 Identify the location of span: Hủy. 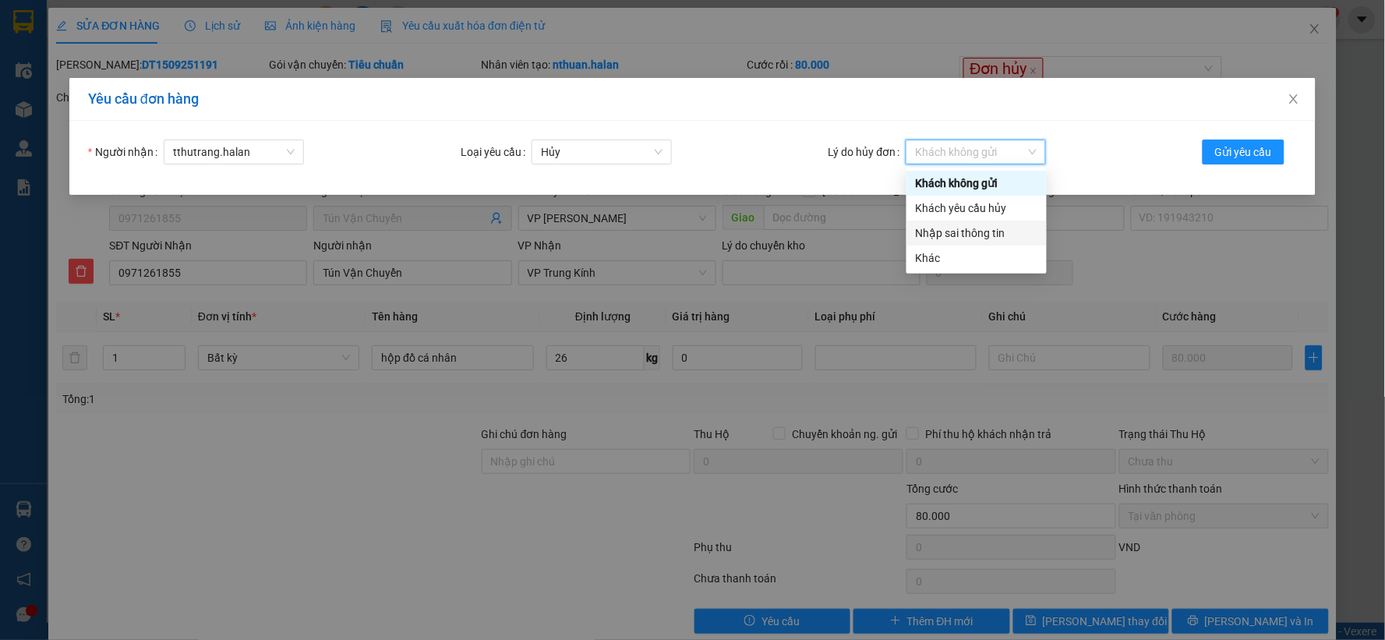
(602, 152).